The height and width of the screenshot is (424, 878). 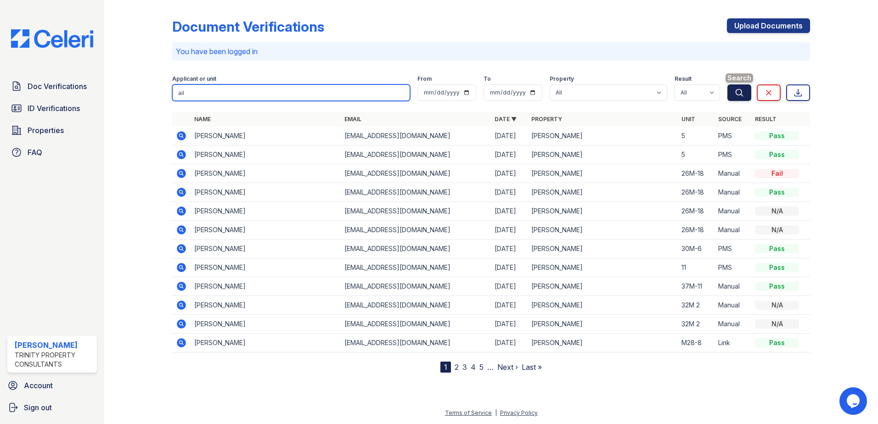 I want to click on a: Unit, so click(x=688, y=119).